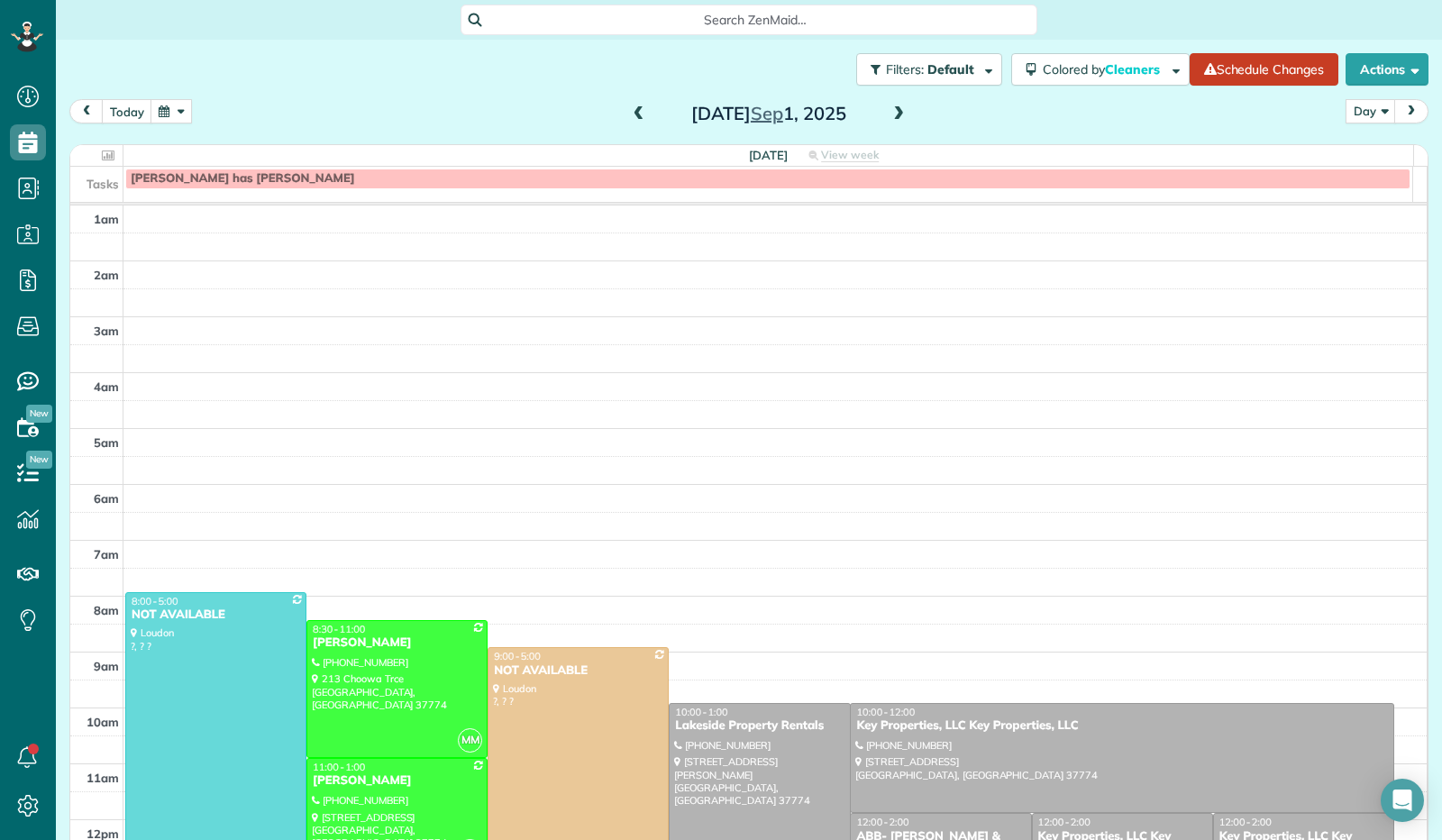  I want to click on a: Schedule Changes, so click(1264, 70).